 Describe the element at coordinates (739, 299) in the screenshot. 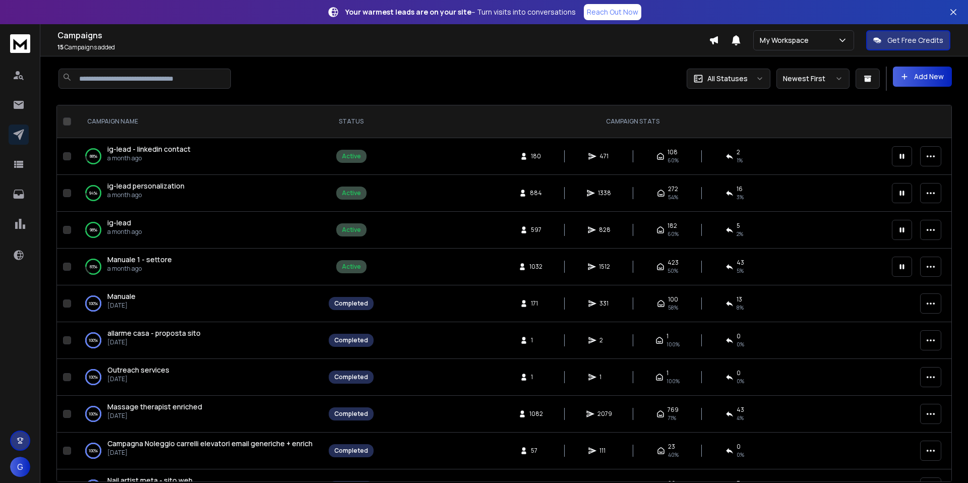

I see `span: 13` at that location.